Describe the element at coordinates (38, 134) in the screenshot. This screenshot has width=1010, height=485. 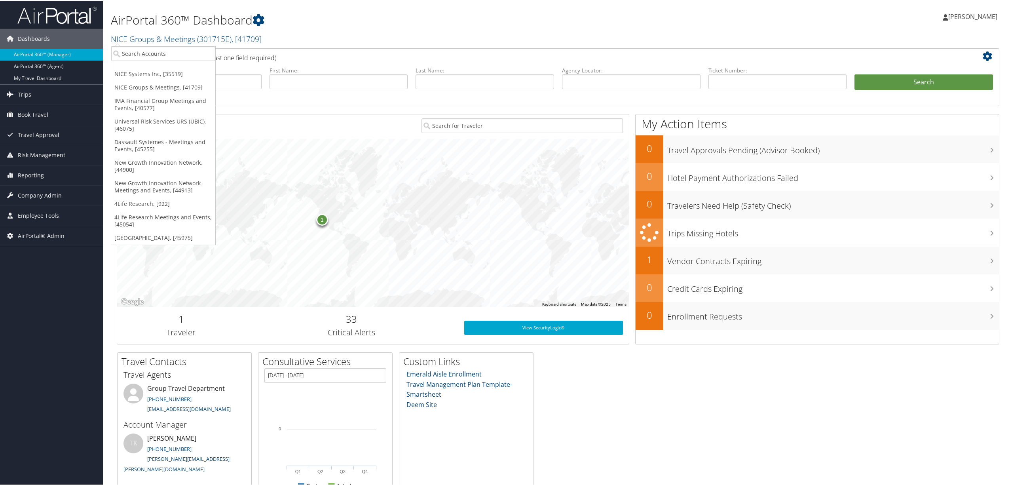
I see `span: Travel Approval` at that location.